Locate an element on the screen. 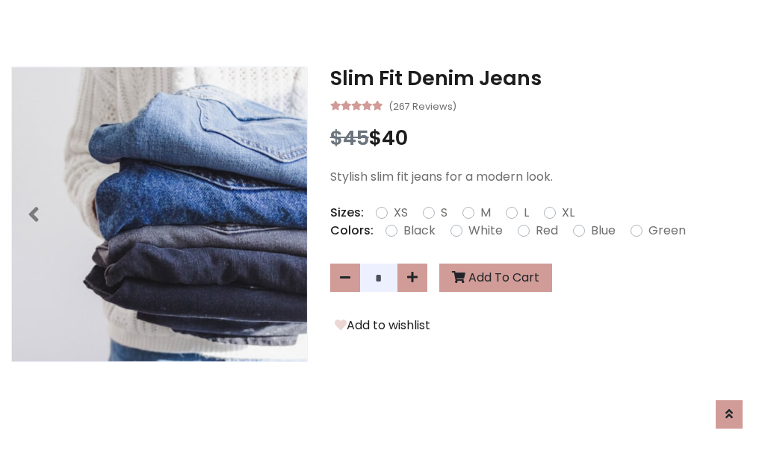 The height and width of the screenshot is (451, 765). label: Red is located at coordinates (547, 231).